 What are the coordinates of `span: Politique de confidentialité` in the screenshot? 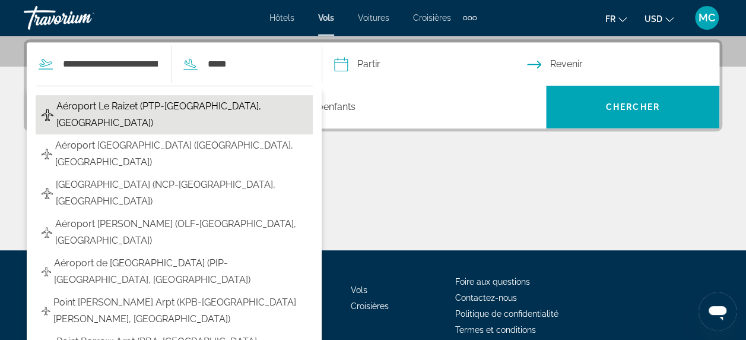 It's located at (507, 314).